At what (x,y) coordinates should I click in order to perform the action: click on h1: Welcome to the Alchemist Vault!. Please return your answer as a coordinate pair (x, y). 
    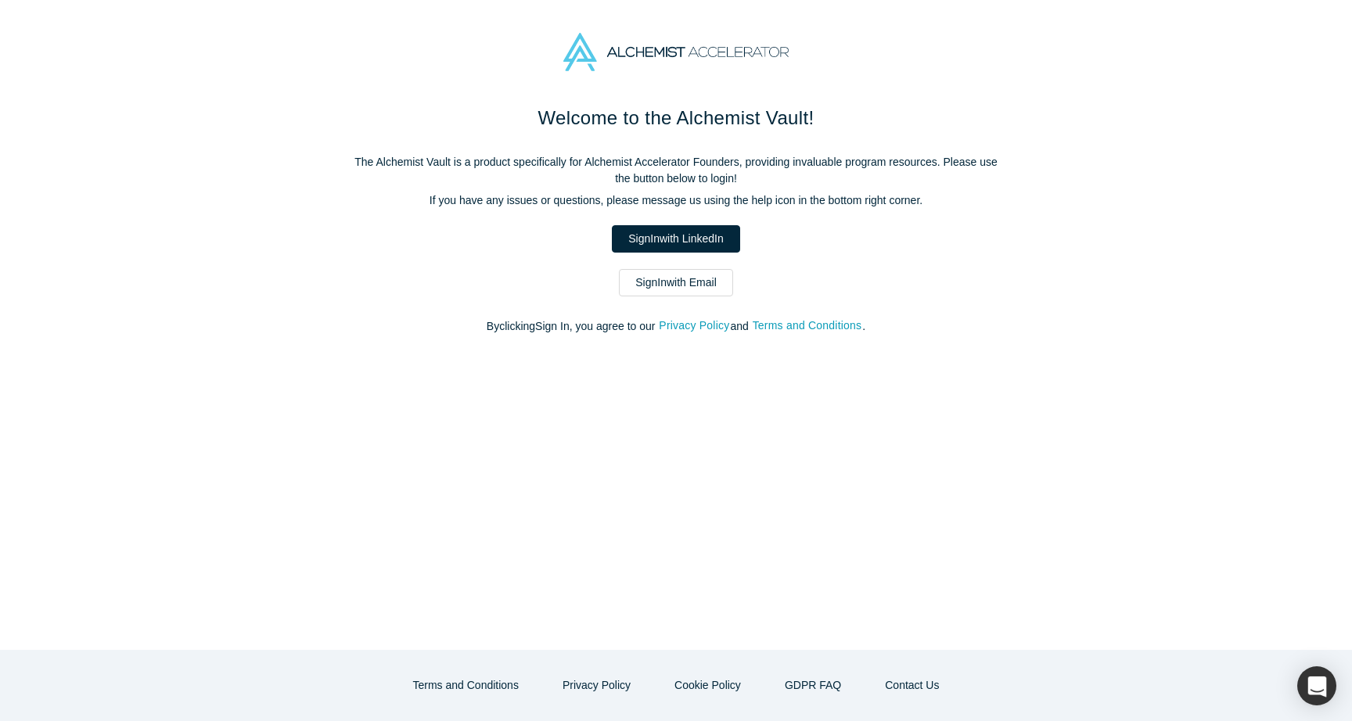
    Looking at the image, I should click on (676, 118).